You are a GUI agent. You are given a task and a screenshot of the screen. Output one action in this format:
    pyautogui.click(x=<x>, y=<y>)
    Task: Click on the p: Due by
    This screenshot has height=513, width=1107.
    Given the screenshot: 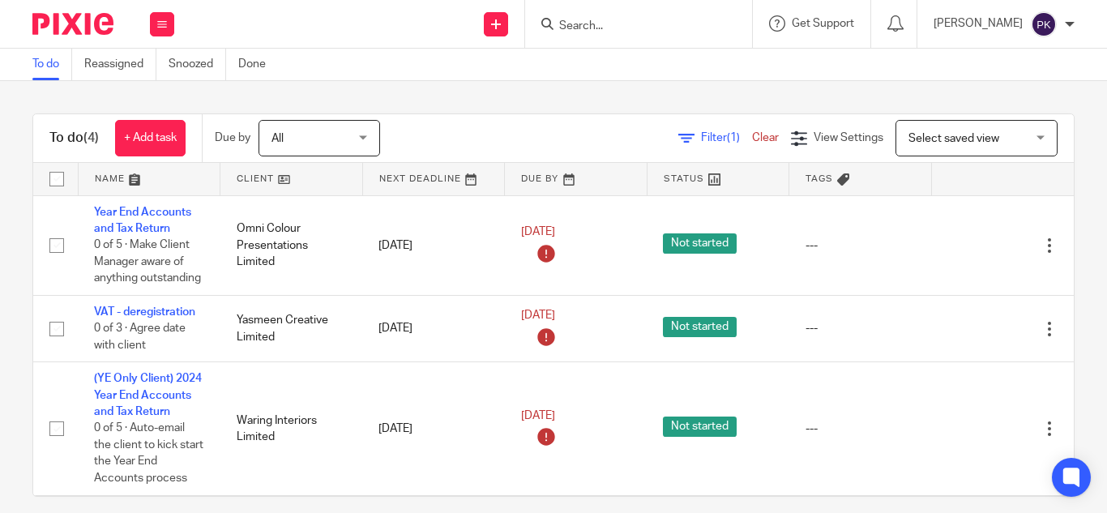 What is the action you would take?
    pyautogui.click(x=233, y=138)
    